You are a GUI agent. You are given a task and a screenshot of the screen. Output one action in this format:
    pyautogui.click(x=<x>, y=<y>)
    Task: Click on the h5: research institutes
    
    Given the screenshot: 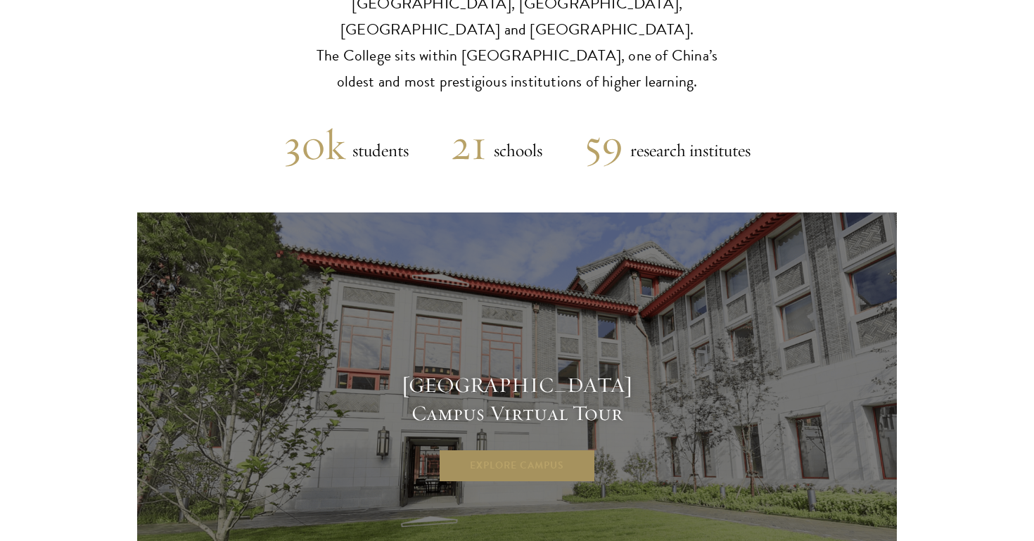 What is the action you would take?
    pyautogui.click(x=687, y=151)
    